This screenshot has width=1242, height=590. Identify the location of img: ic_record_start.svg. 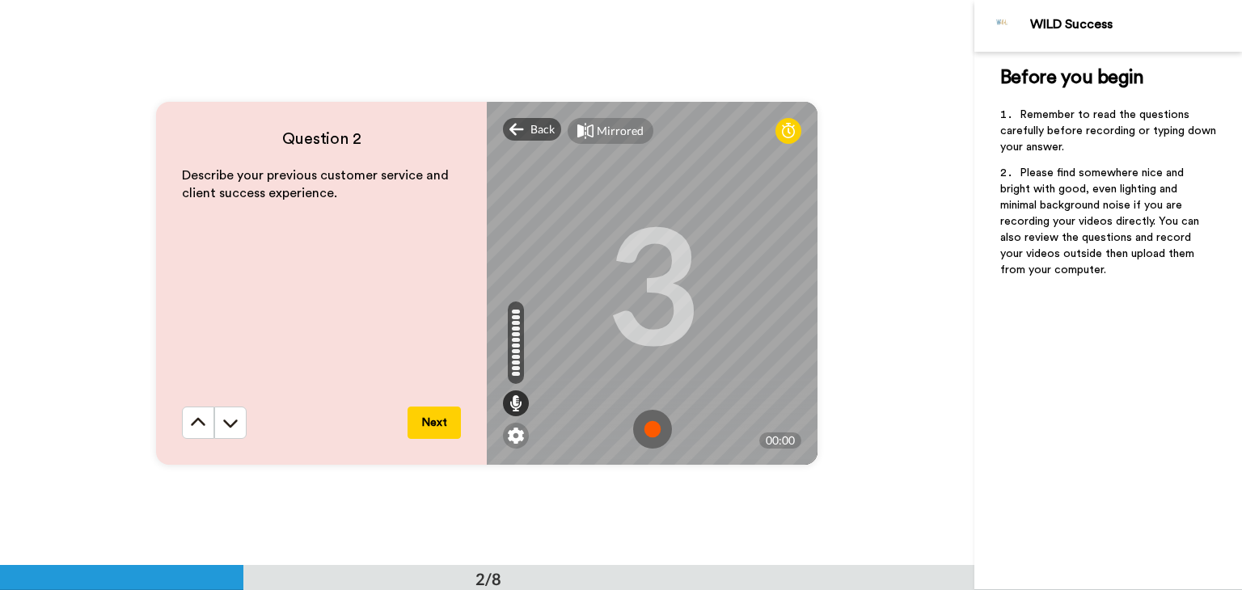
(653, 429).